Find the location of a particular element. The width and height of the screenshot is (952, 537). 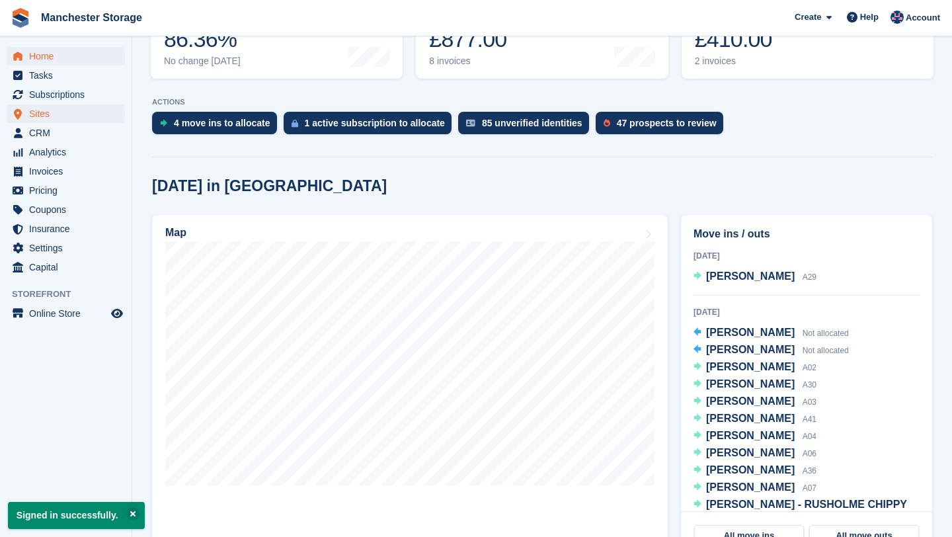

p: ACTIONS is located at coordinates (542, 102).